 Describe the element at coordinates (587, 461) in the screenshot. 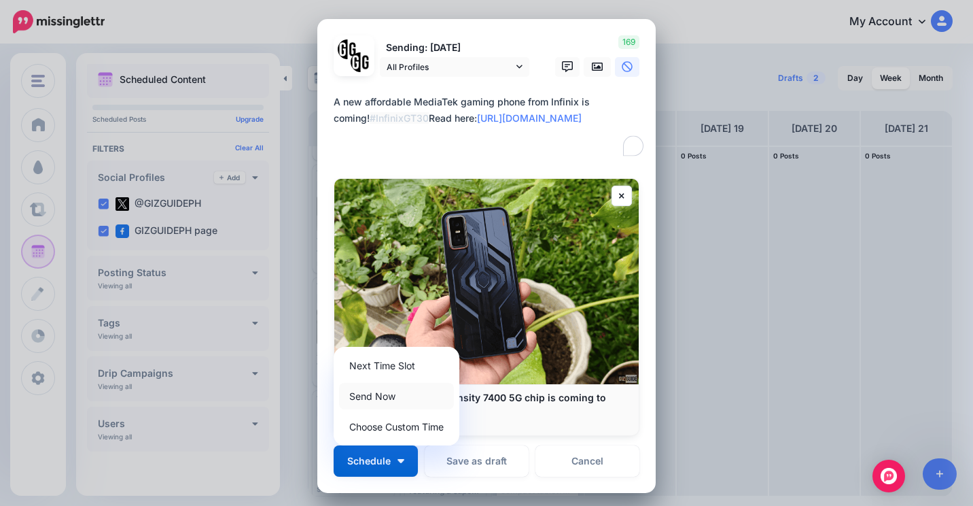

I see `a: Cancel` at that location.